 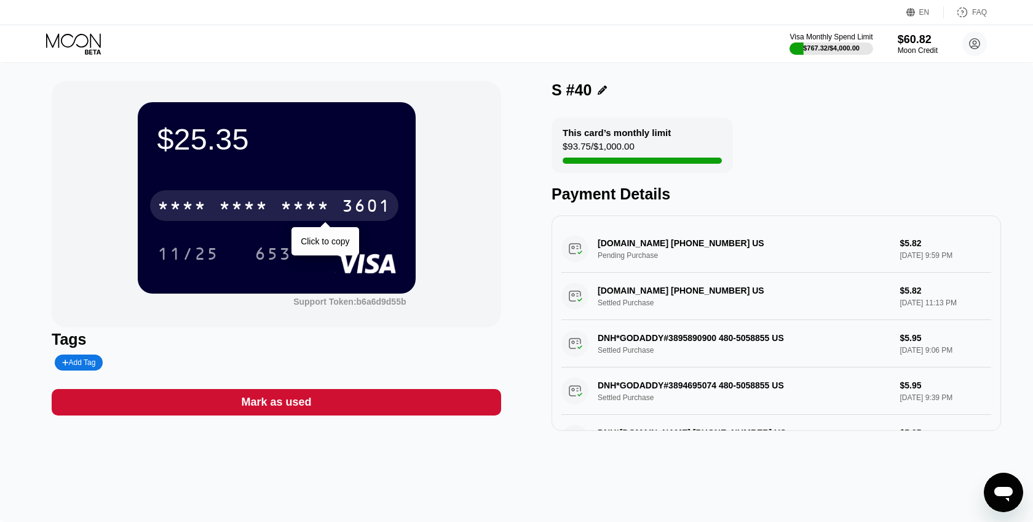 What do you see at coordinates (276, 339) in the screenshot?
I see `div: Tags` at bounding box center [276, 339].